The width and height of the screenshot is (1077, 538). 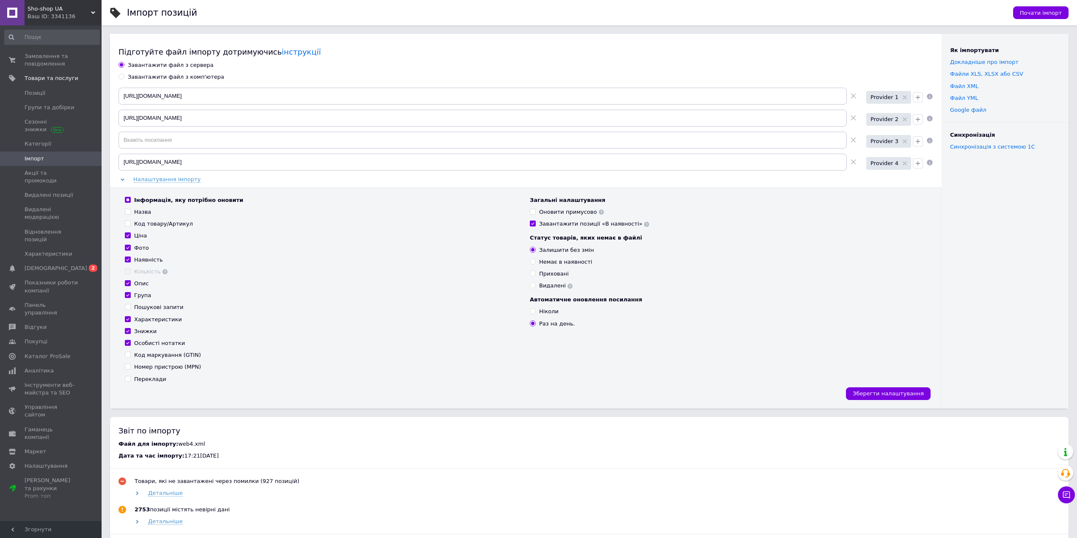 I want to click on div: Оновити примусово, so click(x=571, y=212).